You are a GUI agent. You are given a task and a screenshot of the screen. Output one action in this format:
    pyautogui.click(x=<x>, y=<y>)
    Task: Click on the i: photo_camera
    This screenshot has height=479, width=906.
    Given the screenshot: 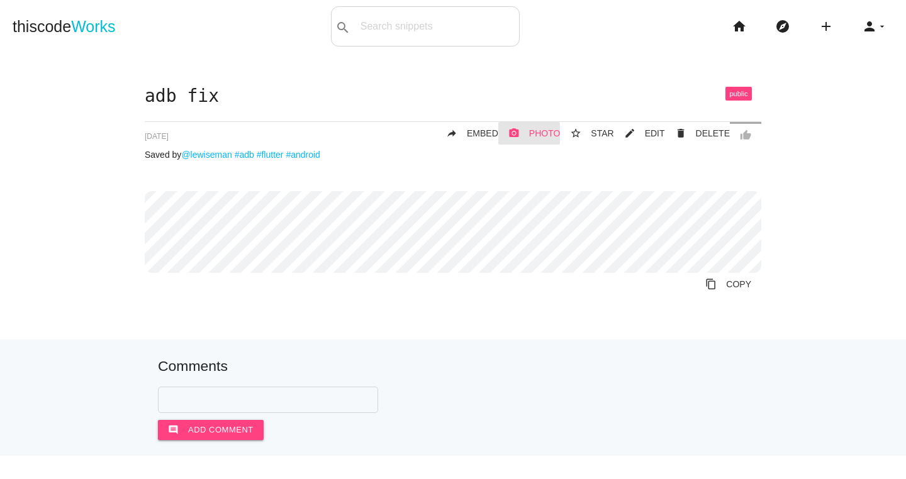 What is the action you would take?
    pyautogui.click(x=514, y=133)
    